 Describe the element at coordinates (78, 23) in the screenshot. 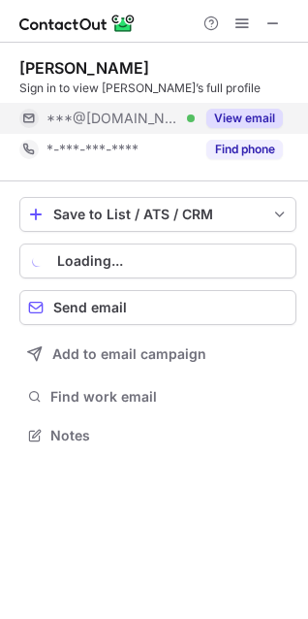

I see `img: ContactOut v5.3.10` at that location.